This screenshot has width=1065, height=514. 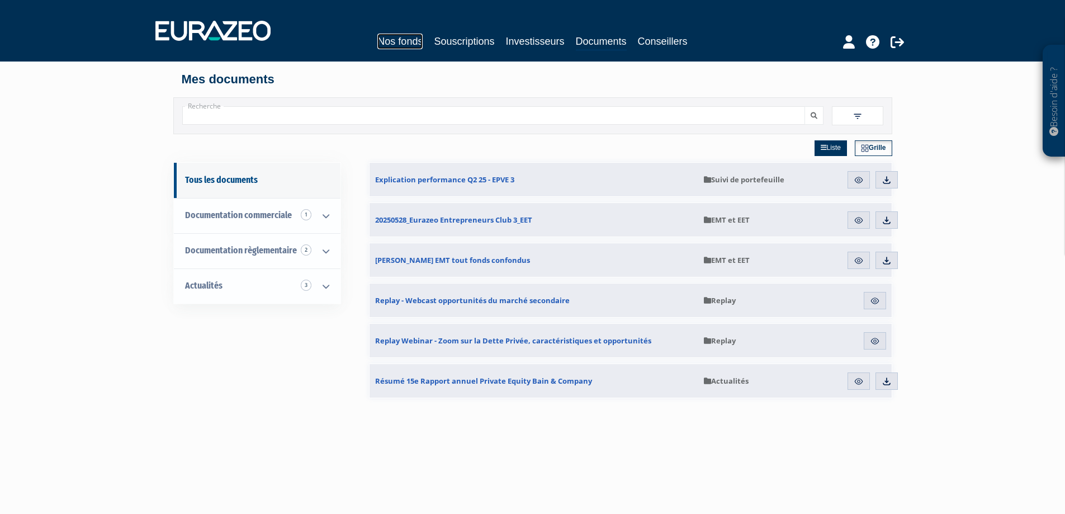 What do you see at coordinates (494, 115) in the screenshot?
I see `input: Recherche` at bounding box center [494, 115].